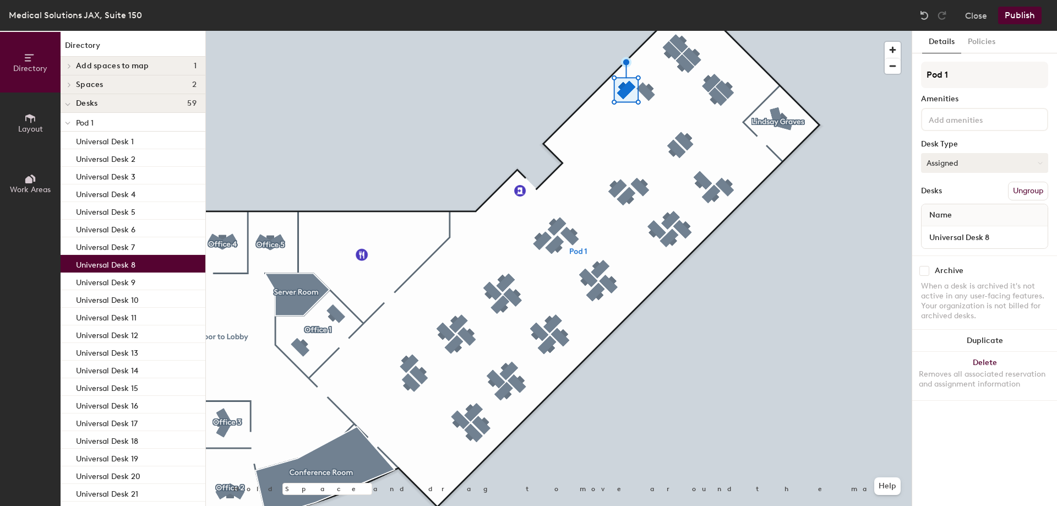 The height and width of the screenshot is (506, 1057). What do you see at coordinates (133, 48) in the screenshot?
I see `h1: Directory` at bounding box center [133, 48].